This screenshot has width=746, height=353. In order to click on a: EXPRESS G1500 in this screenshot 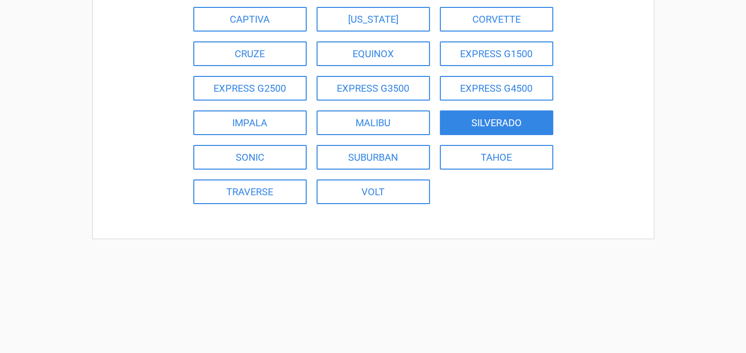, I will do `click(497, 54)`.